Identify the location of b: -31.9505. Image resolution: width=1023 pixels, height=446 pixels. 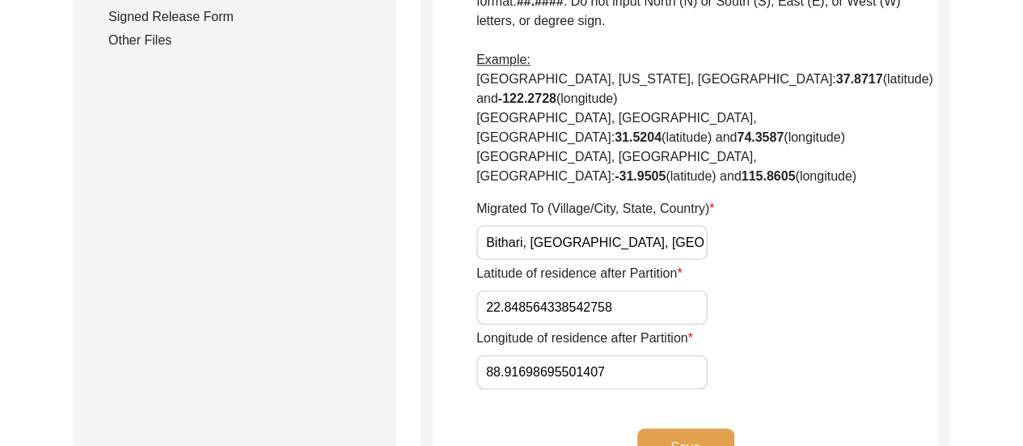
(640, 176).